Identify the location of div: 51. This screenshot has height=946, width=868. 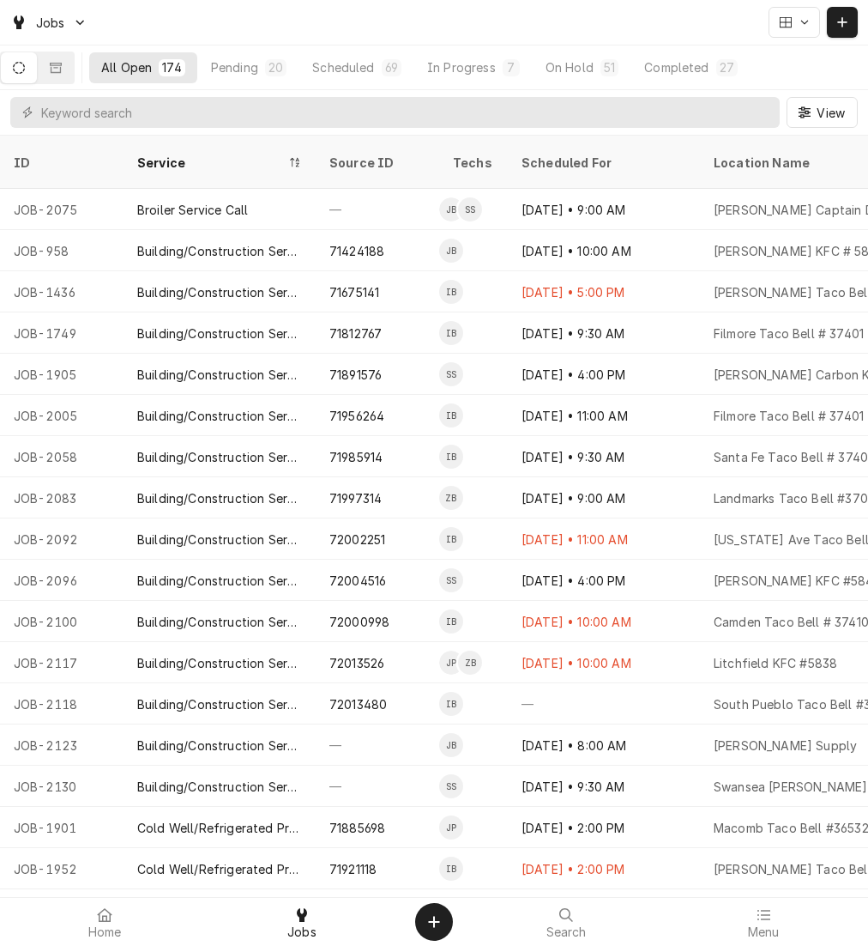
(609, 67).